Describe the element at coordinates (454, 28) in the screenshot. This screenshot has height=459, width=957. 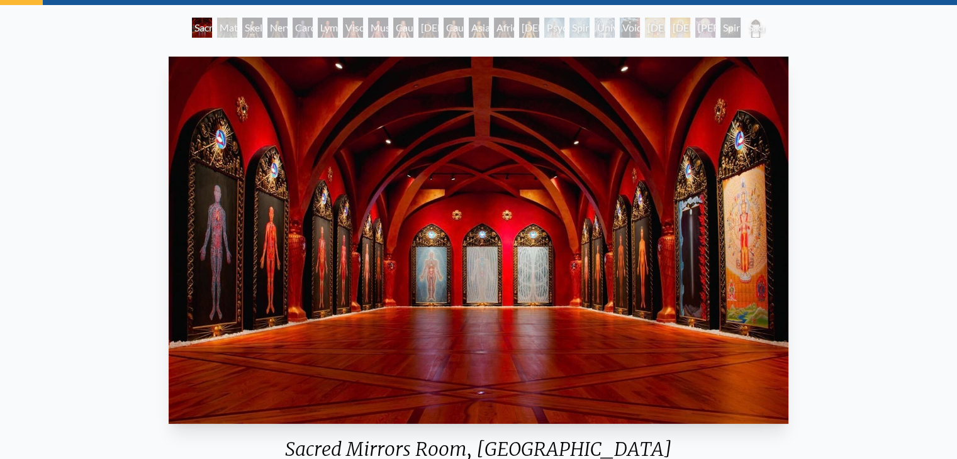
I see `div: Caucasian Man` at that location.